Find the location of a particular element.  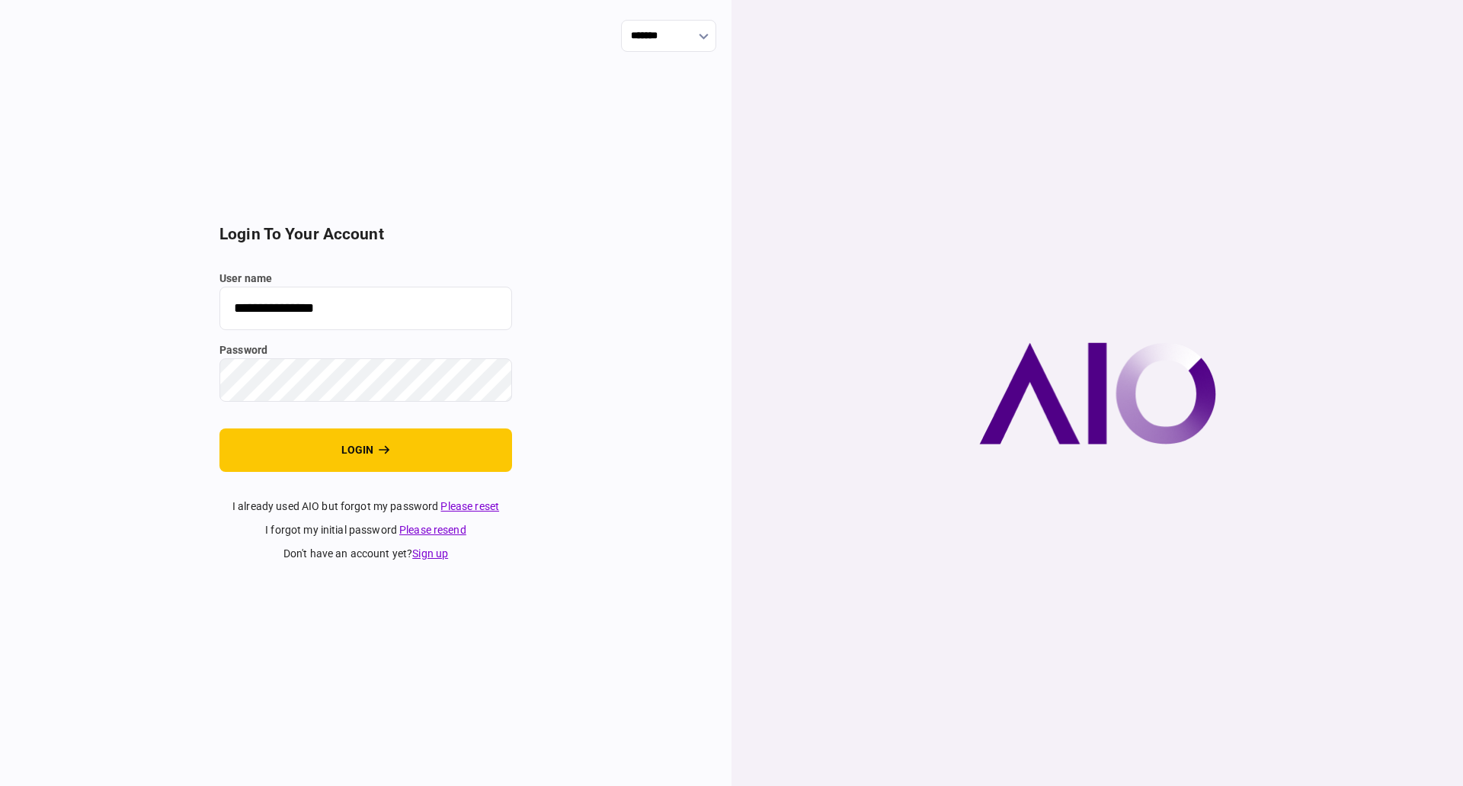

div: don't have an account yet ? is located at coordinates (366, 553).